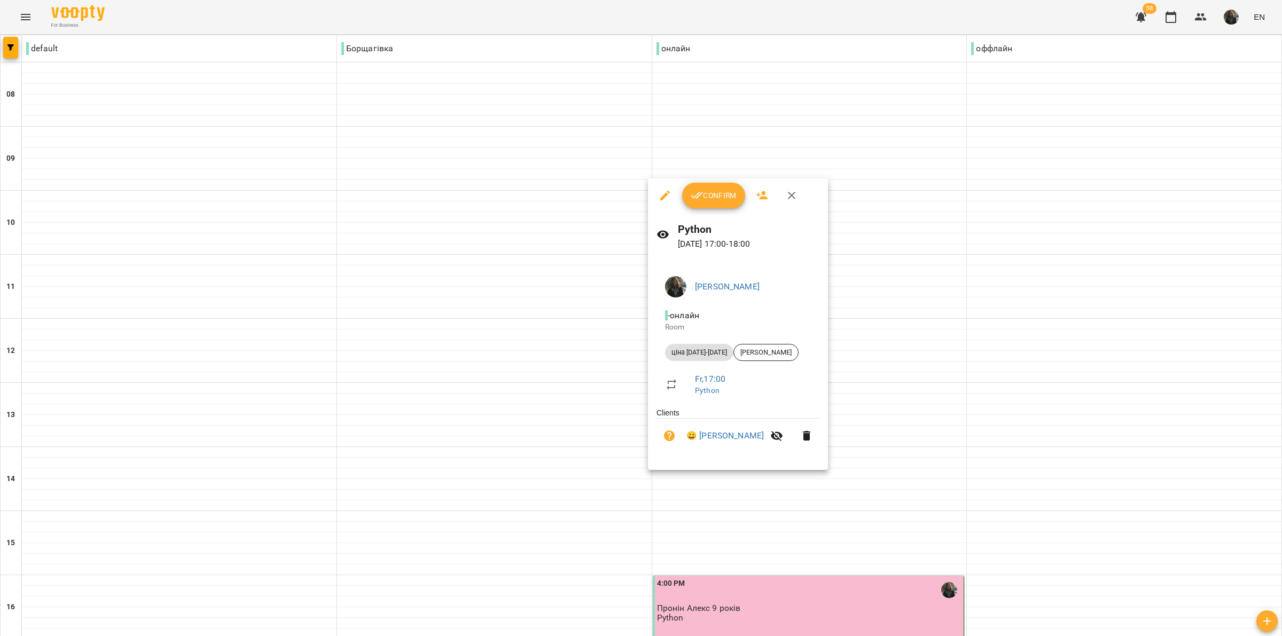 This screenshot has height=636, width=1282. Describe the element at coordinates (710, 379) in the screenshot. I see `a: Fr , 17:00` at that location.